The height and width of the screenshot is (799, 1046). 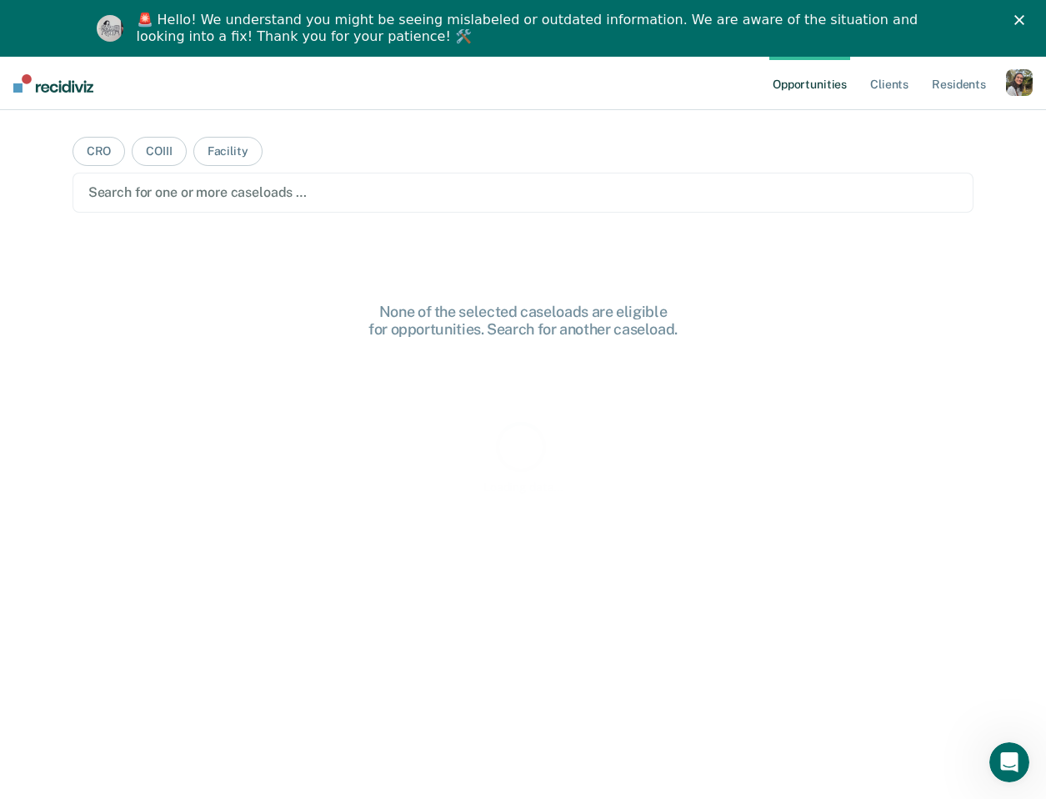 I want to click on button: CRO, so click(x=99, y=151).